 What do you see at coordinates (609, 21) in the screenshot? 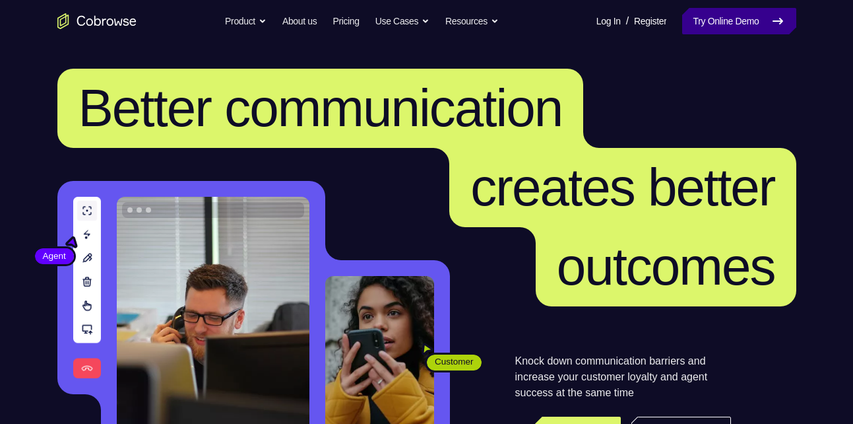
I see `a: Log In` at bounding box center [609, 21].